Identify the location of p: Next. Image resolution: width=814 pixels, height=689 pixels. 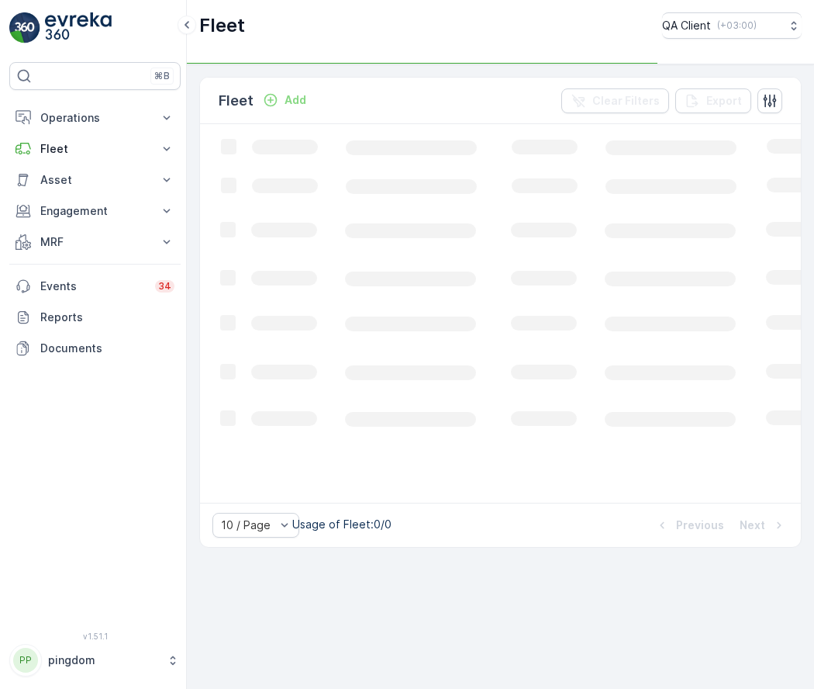
(752, 525).